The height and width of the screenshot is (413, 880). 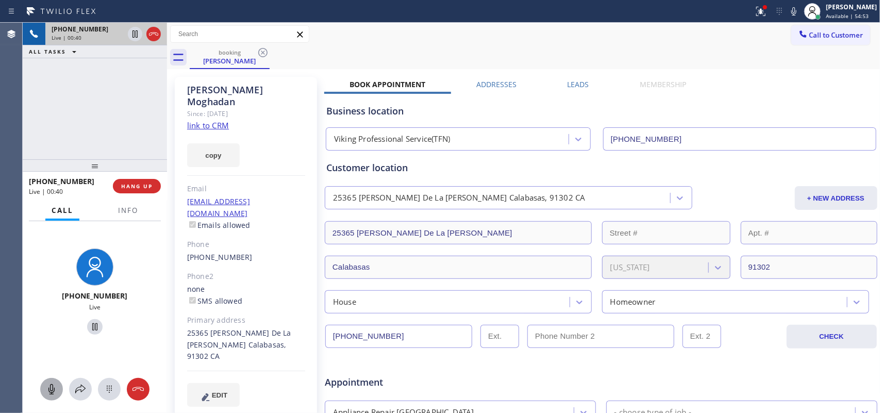 What do you see at coordinates (847, 16) in the screenshot?
I see `span: Available | 54:53` at bounding box center [847, 16].